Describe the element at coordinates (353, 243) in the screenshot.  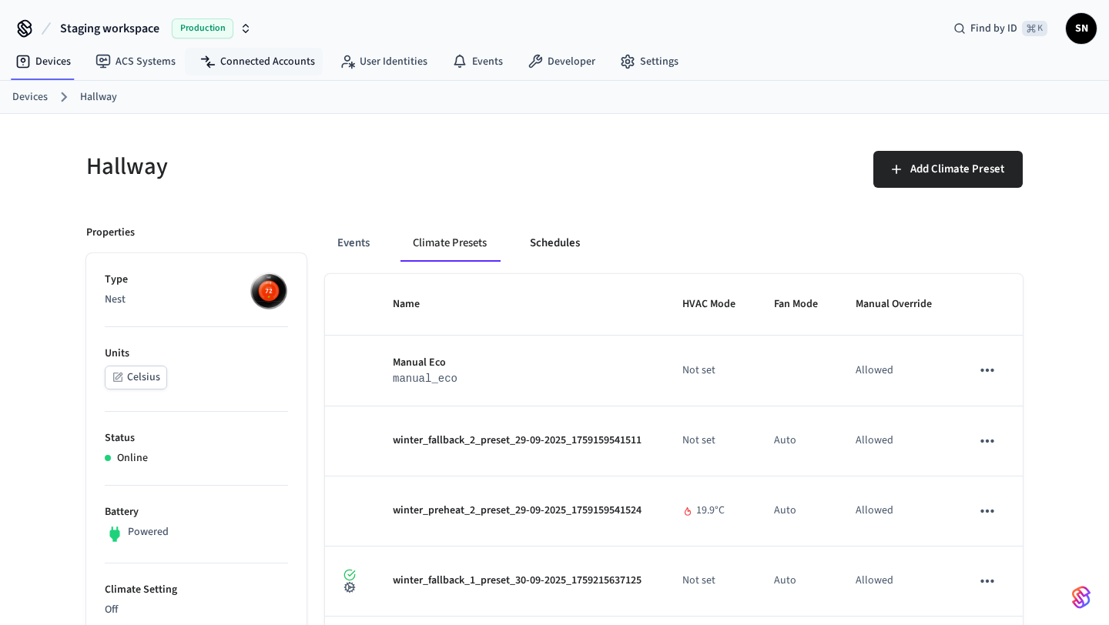
I see `button: Events` at that location.